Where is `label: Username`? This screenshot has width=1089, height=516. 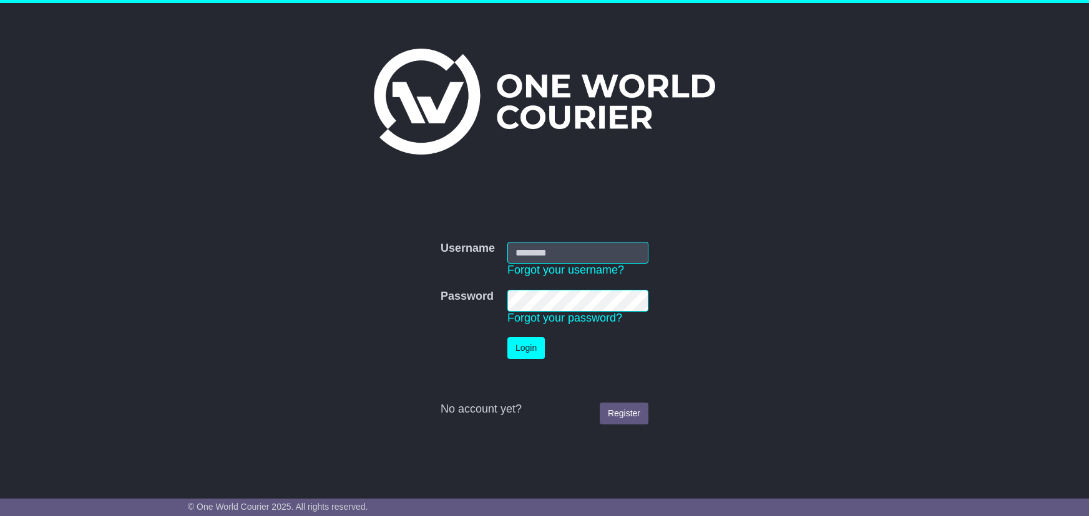
label: Username is located at coordinates (467, 249).